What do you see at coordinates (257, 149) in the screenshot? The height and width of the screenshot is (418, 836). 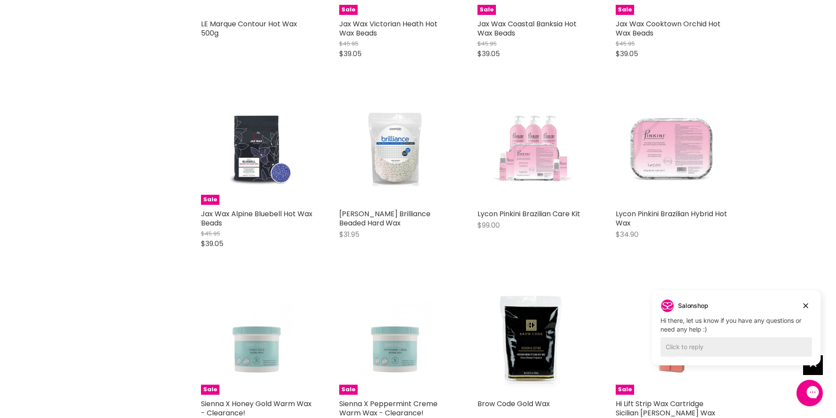 I see `a: Jax Wax Alpine Bluebell Hot Wax BeadsSale` at bounding box center [257, 149].